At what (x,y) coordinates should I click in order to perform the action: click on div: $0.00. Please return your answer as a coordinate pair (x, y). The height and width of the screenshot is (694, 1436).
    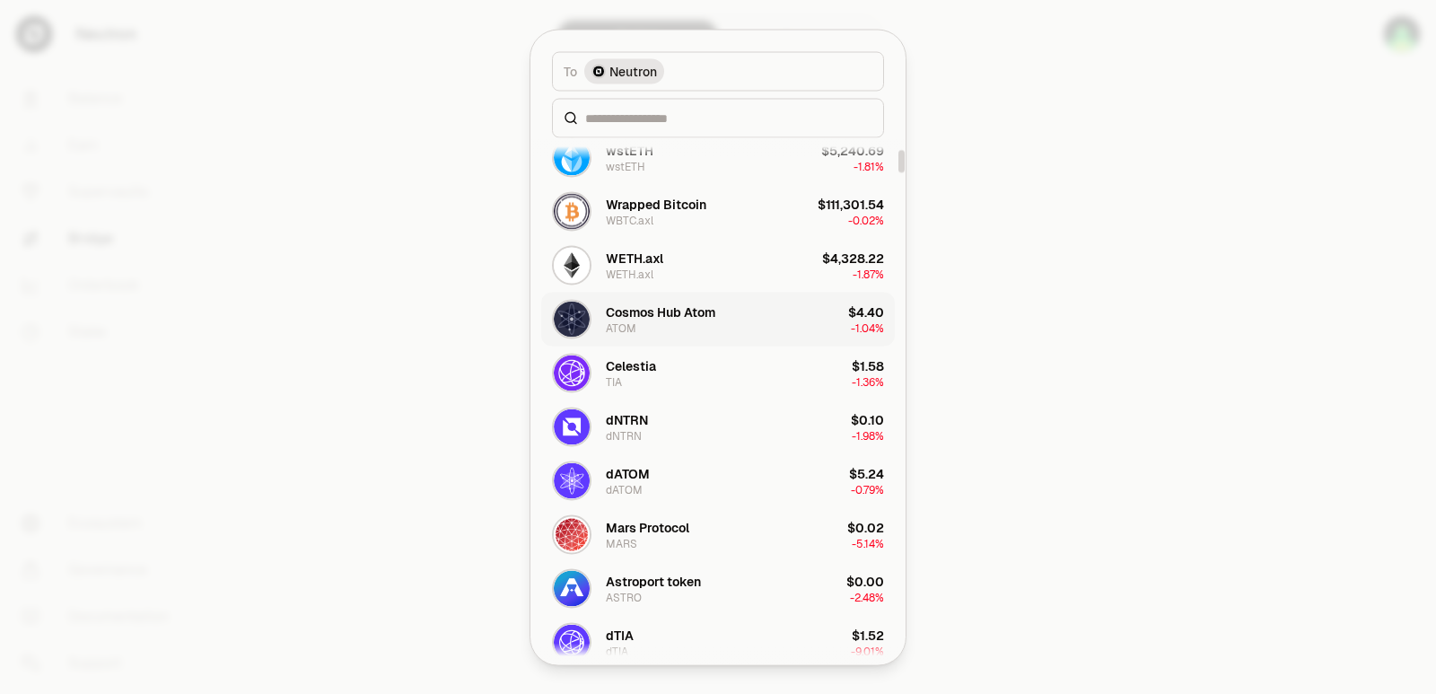
    Looking at the image, I should click on (865, 581).